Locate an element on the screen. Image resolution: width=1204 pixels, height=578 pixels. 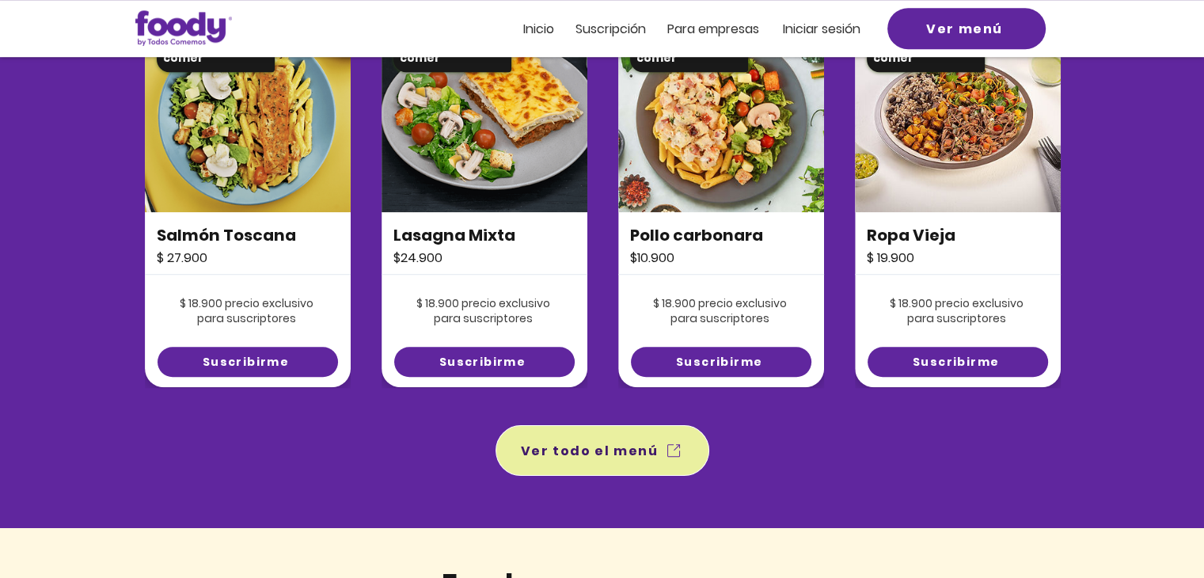
span: Inicio is located at coordinates (538, 29).